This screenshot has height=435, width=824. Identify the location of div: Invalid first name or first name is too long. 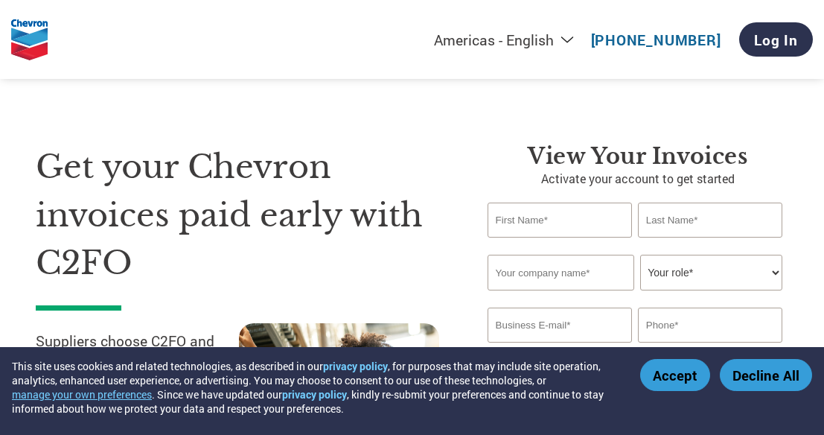
(560, 243).